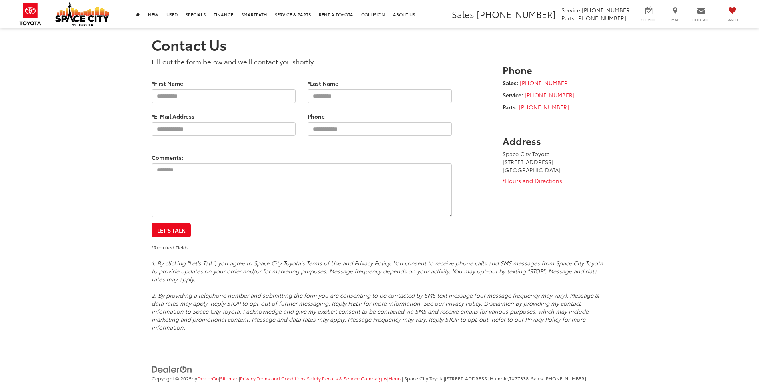 The height and width of the screenshot is (382, 759). Describe the element at coordinates (555, 140) in the screenshot. I see `h3: Address` at that location.